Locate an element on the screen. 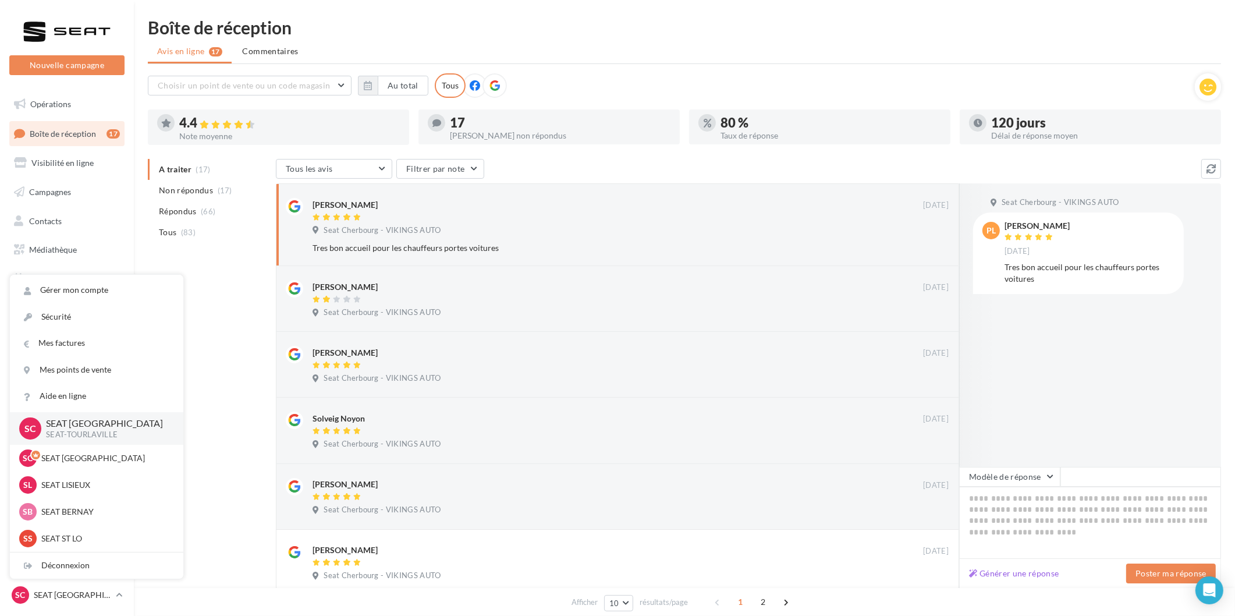 The height and width of the screenshot is (616, 1235). span: 2 is located at coordinates (763, 602).